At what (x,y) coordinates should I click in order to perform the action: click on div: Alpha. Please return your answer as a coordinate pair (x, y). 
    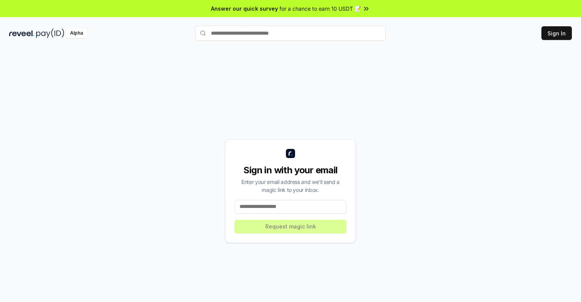
    Looking at the image, I should click on (77, 33).